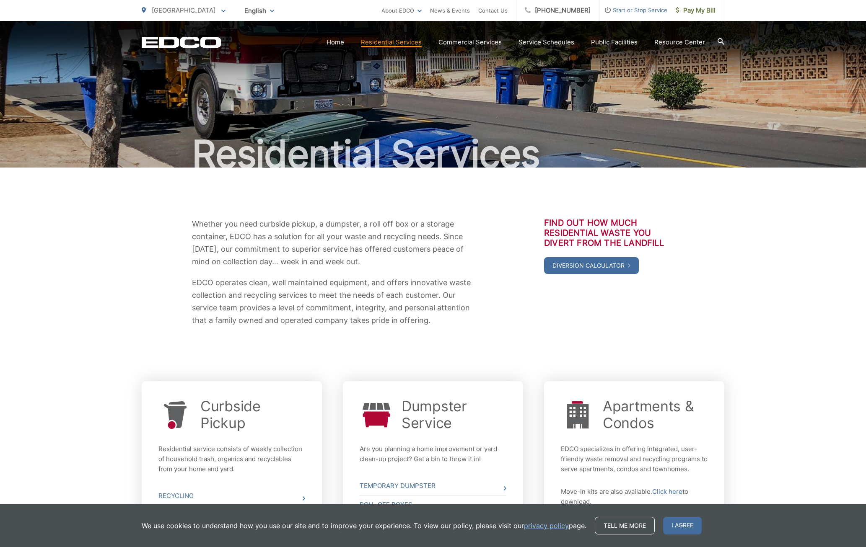 This screenshot has width=866, height=547. Describe the element at coordinates (634, 497) in the screenshot. I see `p: Move-in kits are also available. to download.` at that location.